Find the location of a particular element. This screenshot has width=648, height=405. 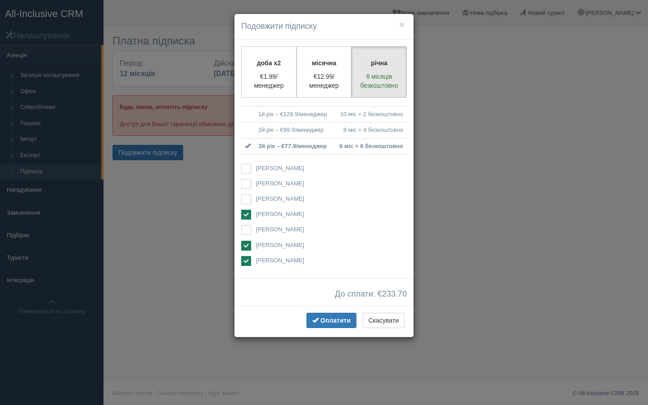

p: 6 місяців безкоштовно is located at coordinates (379, 81).